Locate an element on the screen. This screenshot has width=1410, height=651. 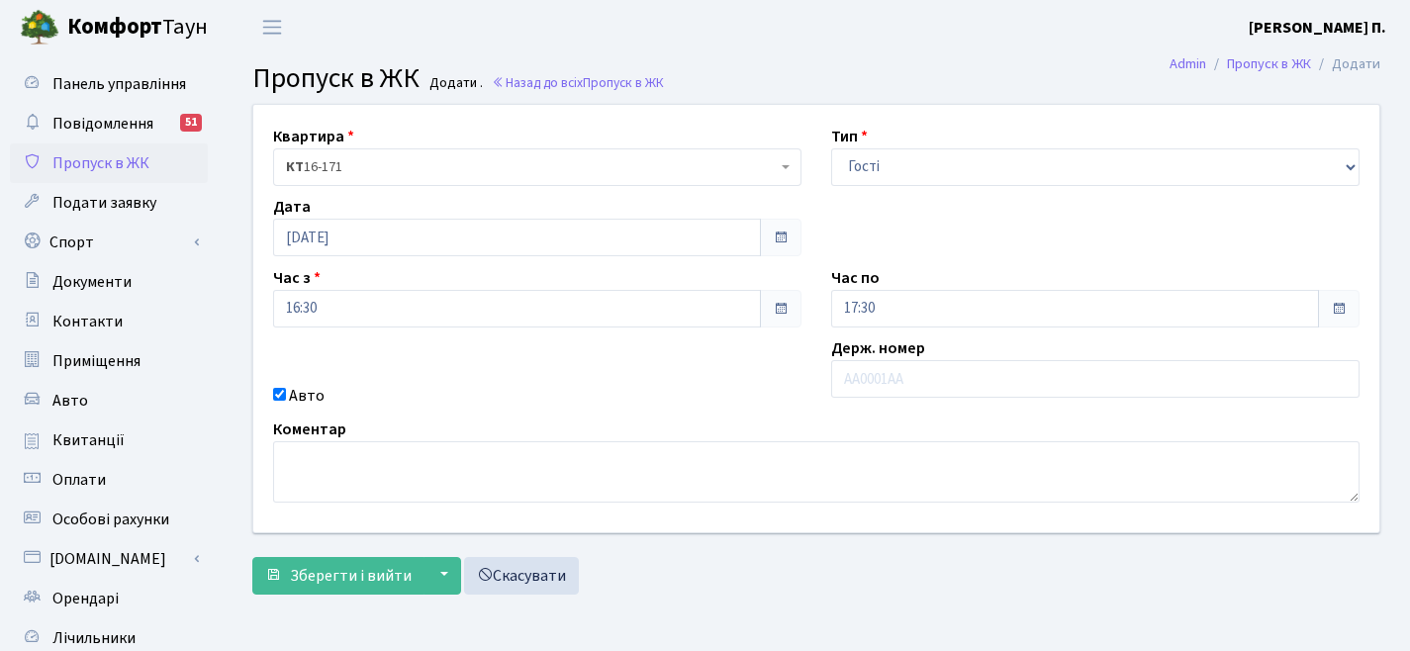
li: Додати is located at coordinates (1346, 64).